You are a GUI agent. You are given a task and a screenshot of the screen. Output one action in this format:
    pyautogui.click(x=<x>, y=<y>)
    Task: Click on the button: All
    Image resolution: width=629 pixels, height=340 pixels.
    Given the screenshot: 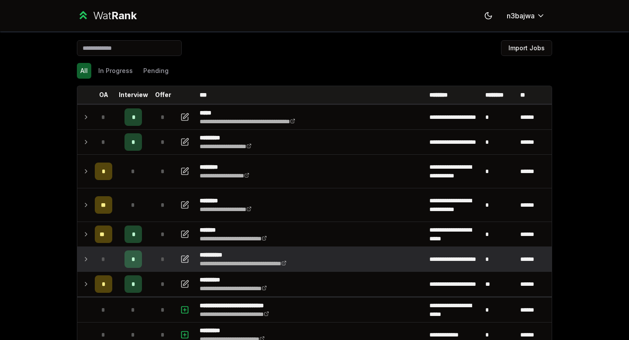 What is the action you would take?
    pyautogui.click(x=84, y=71)
    